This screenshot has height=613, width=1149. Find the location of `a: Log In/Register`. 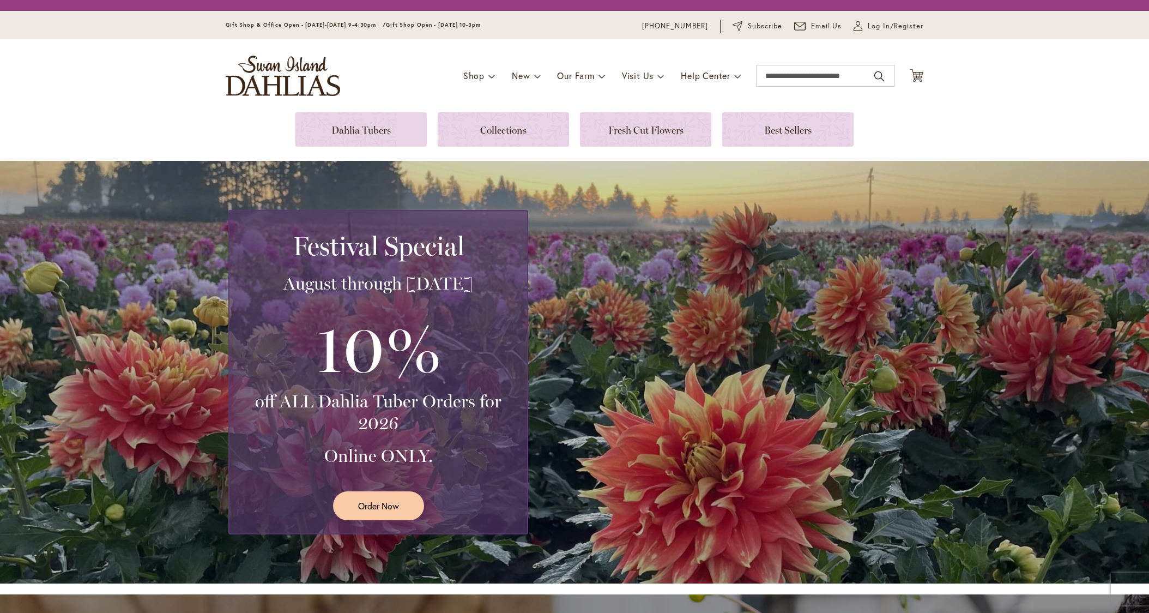

a: Log In/Register is located at coordinates (889, 26).